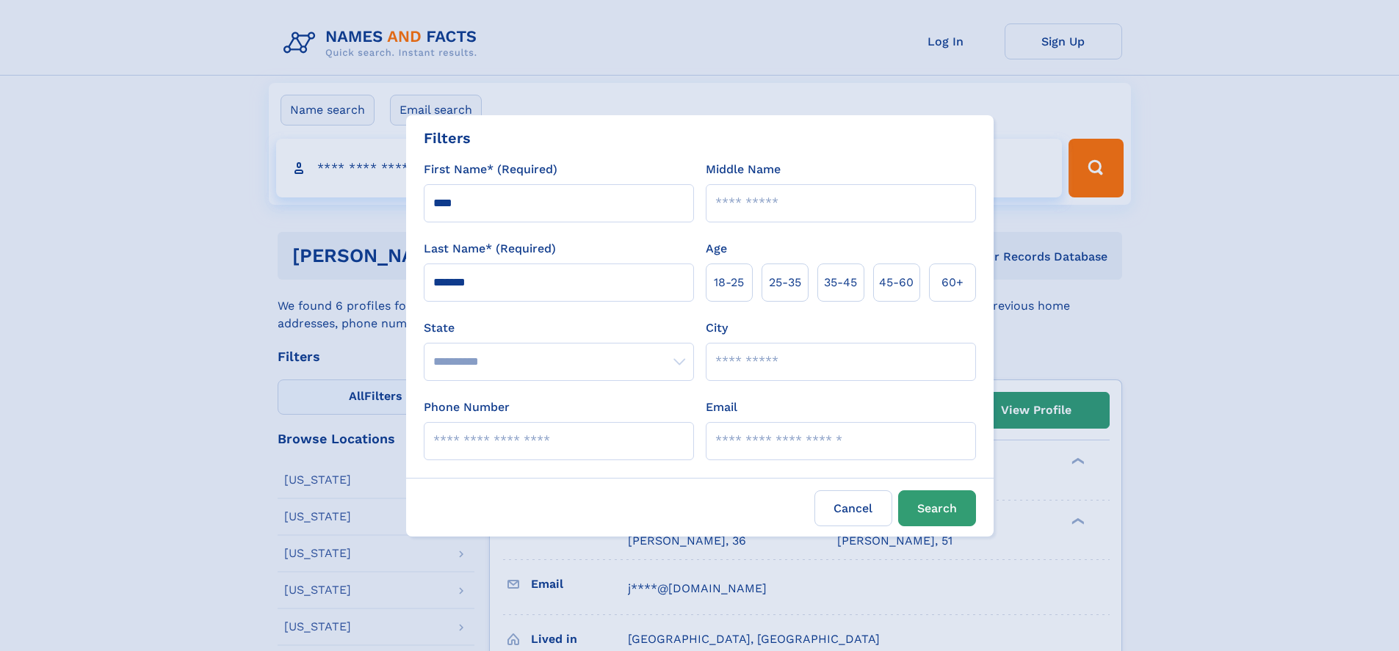  Describe the element at coordinates (721, 407) in the screenshot. I see `label: Email` at that location.